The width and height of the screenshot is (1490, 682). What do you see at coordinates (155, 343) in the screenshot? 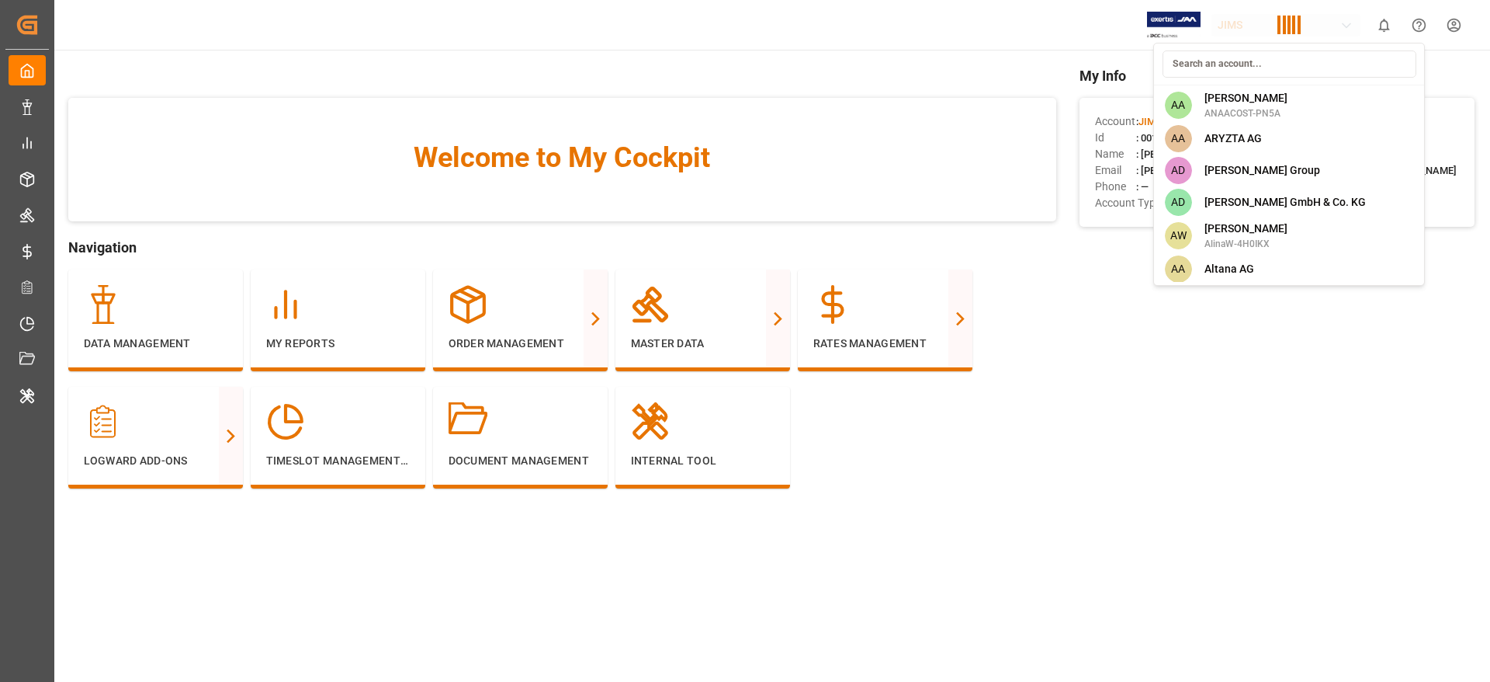
I see `p: Data Management` at bounding box center [155, 343].